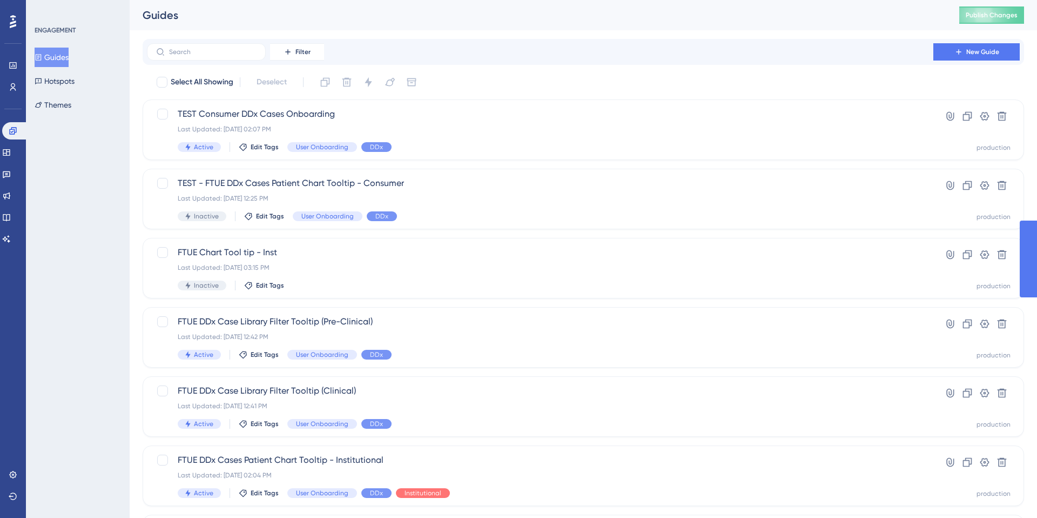 This screenshot has height=518, width=1037. Describe the element at coordinates (51, 57) in the screenshot. I see `button: Guides` at that location.